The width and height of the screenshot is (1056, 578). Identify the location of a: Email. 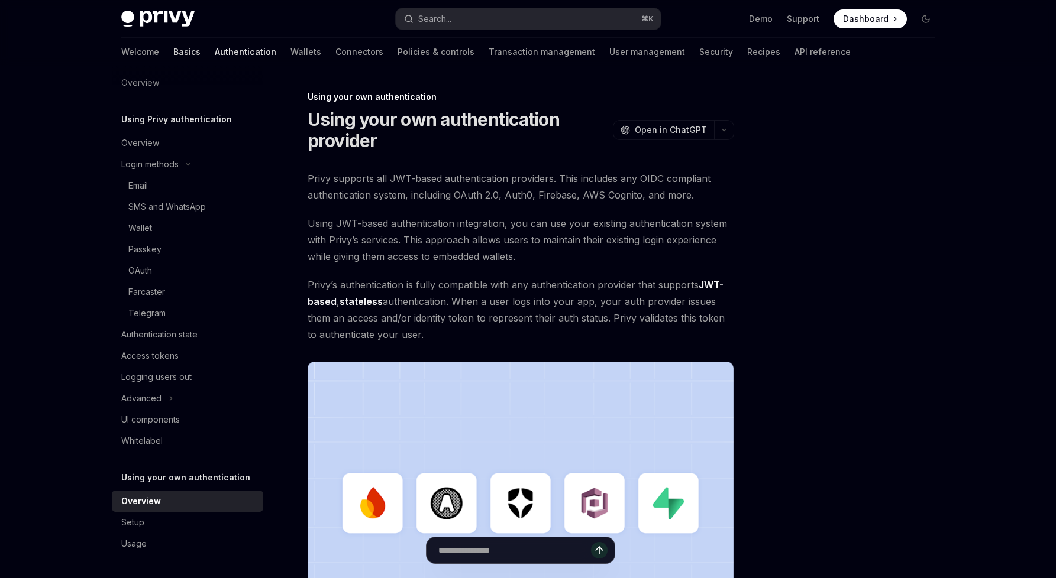
(187, 186).